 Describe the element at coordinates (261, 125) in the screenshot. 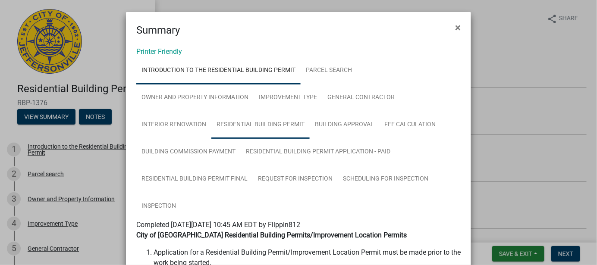

I see `a: Residential Building Permit` at that location.